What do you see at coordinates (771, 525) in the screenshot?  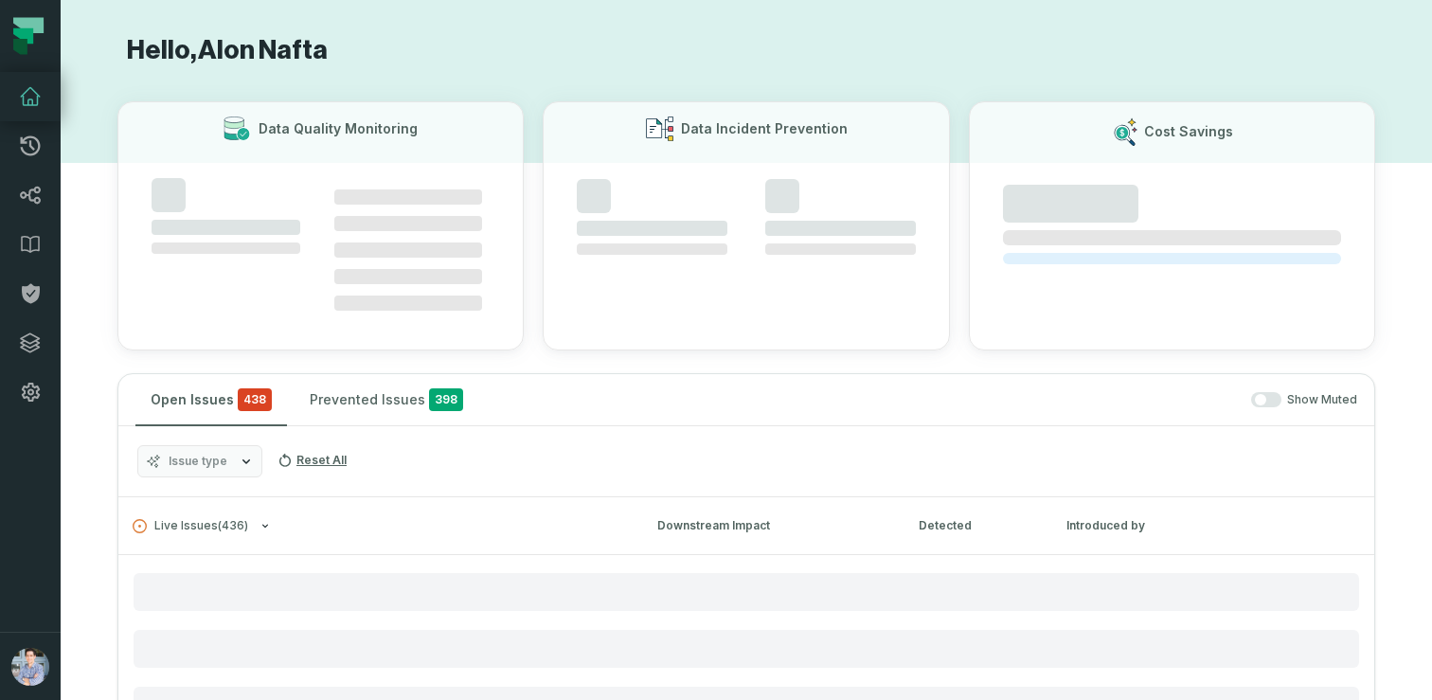 I see `div: Downstream Impact` at bounding box center [771, 525].